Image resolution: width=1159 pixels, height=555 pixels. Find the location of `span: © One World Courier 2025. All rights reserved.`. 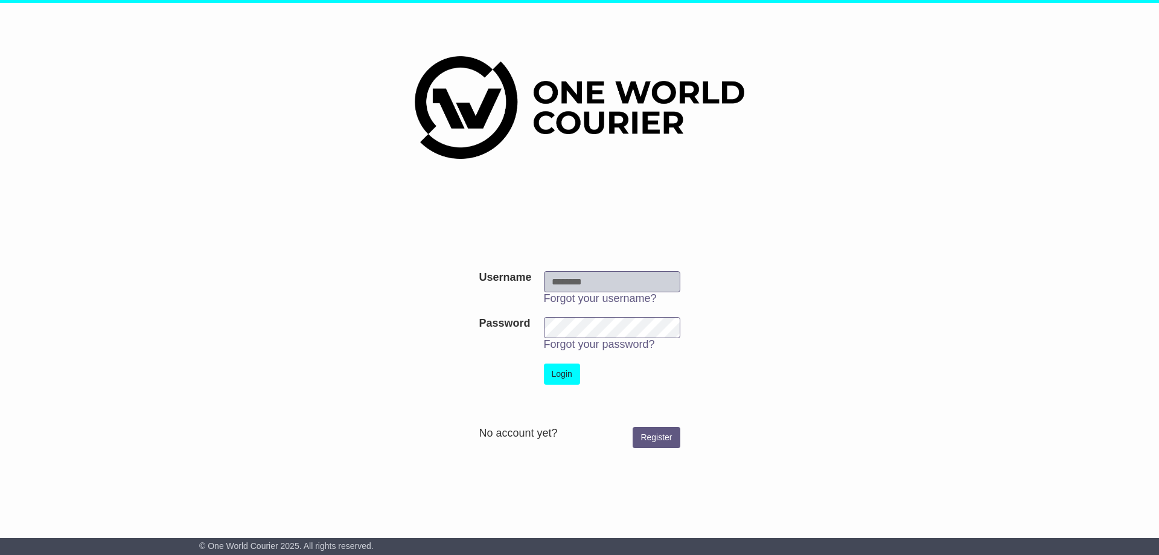

span: © One World Courier 2025. All rights reserved. is located at coordinates (286, 546).